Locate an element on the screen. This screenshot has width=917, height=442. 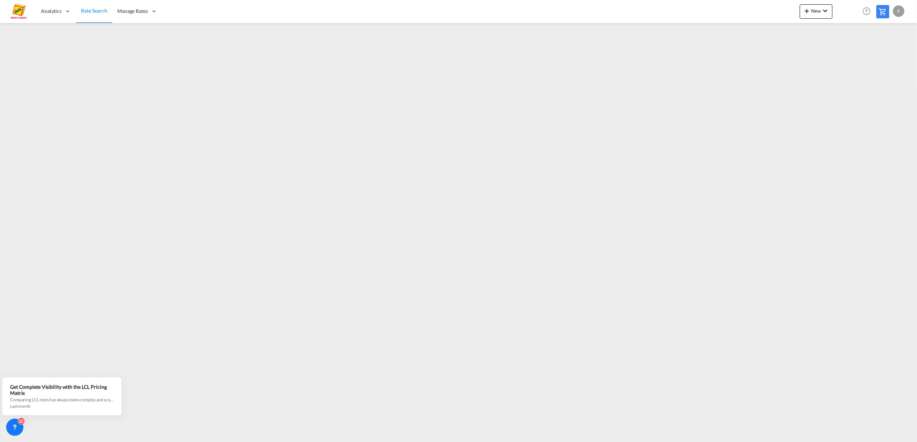
md-icon: icon-chevron-down is located at coordinates (825, 11).